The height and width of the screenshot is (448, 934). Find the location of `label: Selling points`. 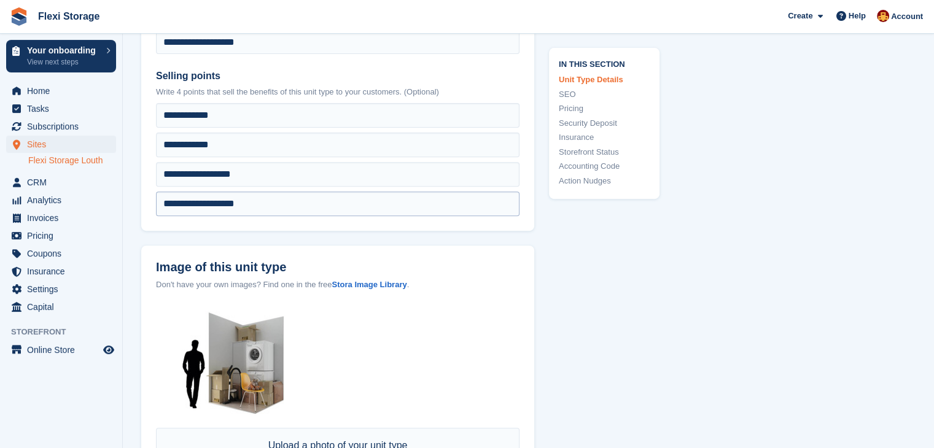

label: Selling points is located at coordinates (338, 76).